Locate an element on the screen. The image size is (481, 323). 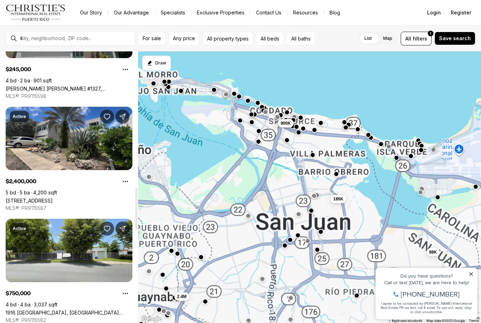
button: Save search is located at coordinates (455, 38).